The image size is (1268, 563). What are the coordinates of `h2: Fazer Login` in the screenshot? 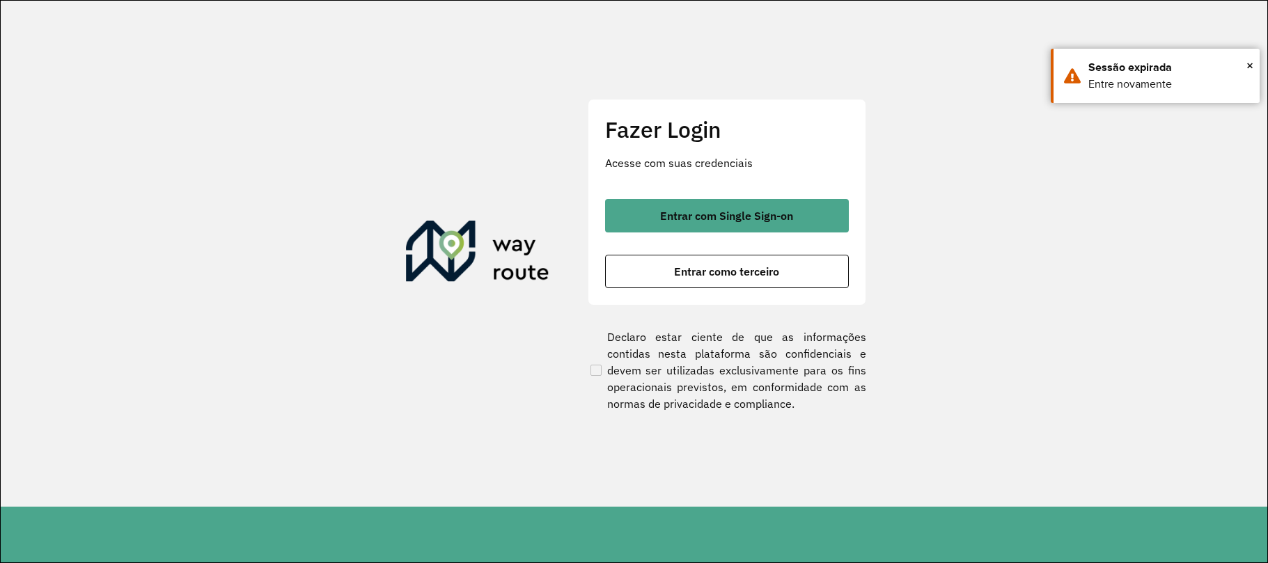 It's located at (727, 130).